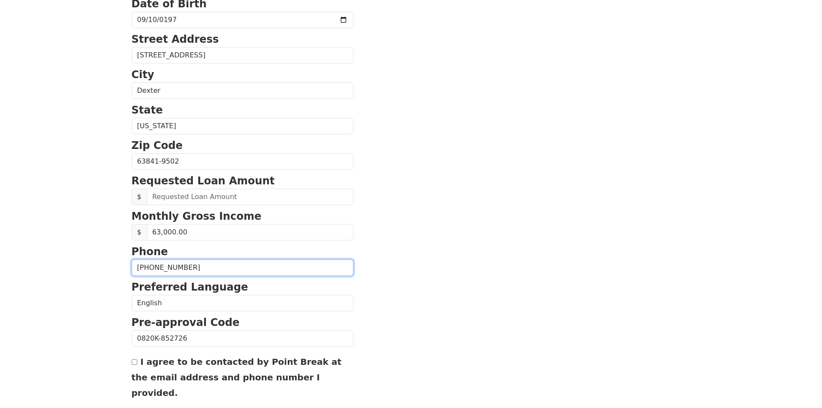 The width and height of the screenshot is (822, 408). Describe the element at coordinates (250, 197) in the screenshot. I see `input: Requested Loan Amount` at that location.